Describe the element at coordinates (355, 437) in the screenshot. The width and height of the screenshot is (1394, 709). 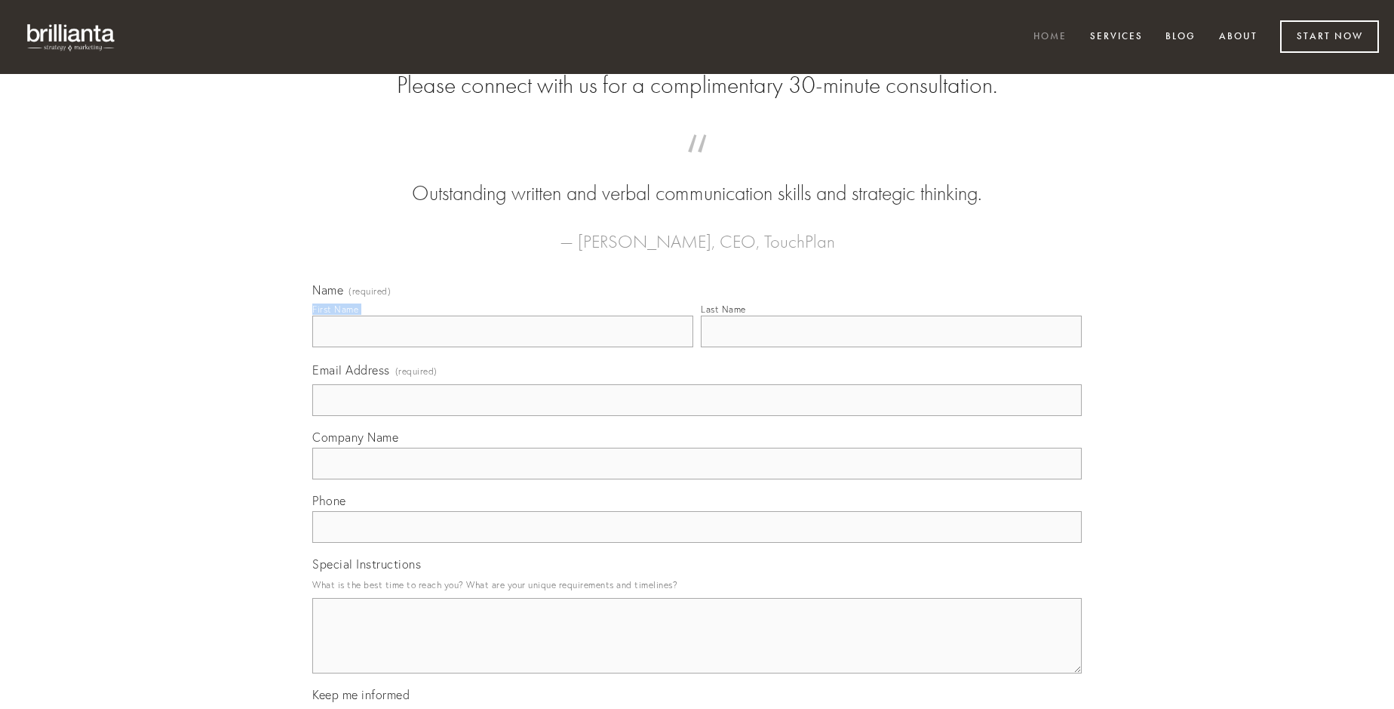
I see `span: Company Name` at that location.